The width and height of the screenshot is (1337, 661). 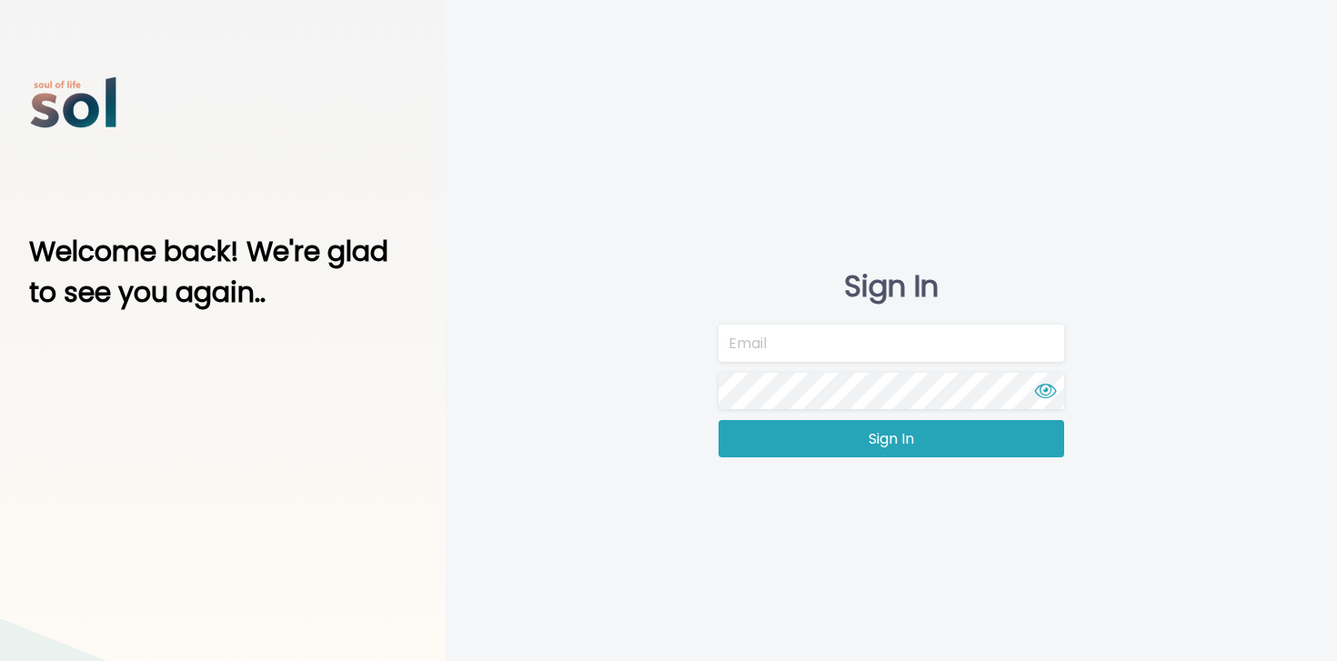 What do you see at coordinates (891, 439) in the screenshot?
I see `span: Sign In` at bounding box center [891, 439].